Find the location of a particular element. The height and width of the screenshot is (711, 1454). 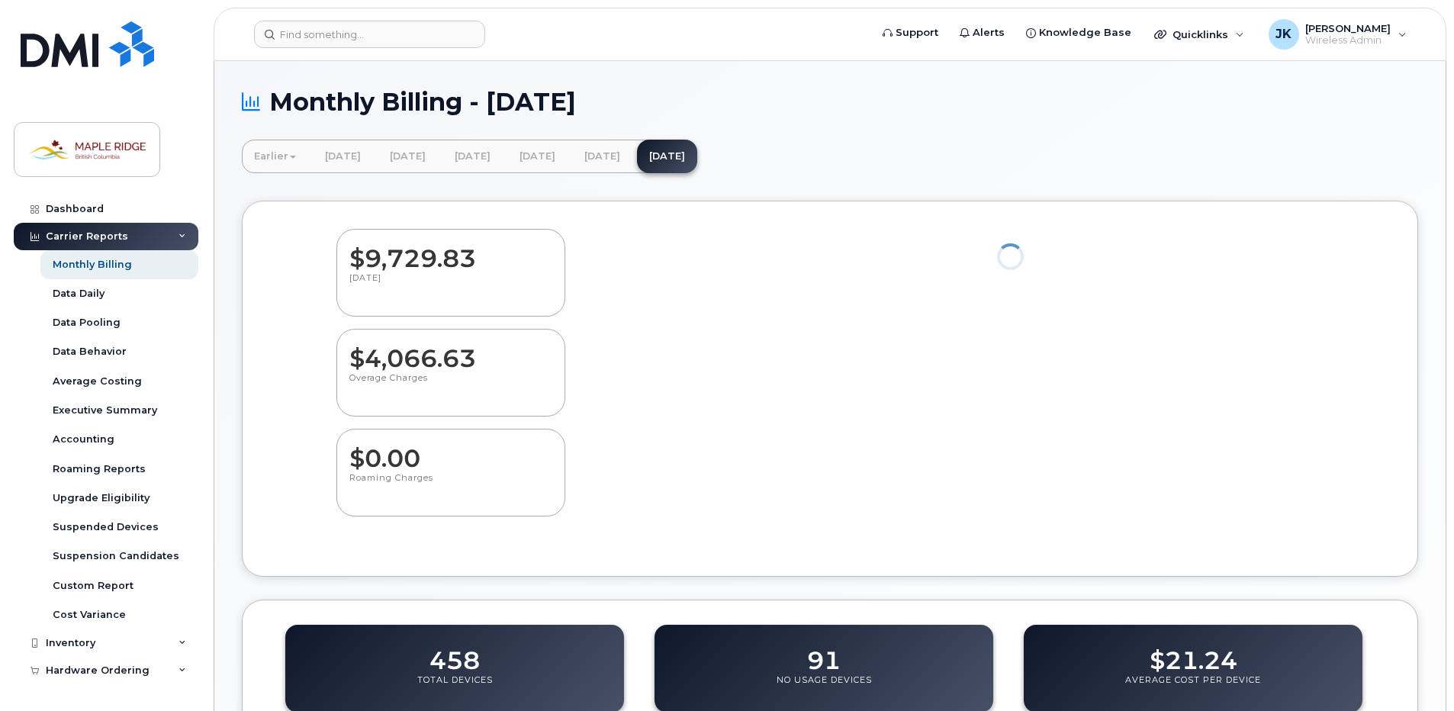

dd: $4,066.63 is located at coordinates (451, 351).